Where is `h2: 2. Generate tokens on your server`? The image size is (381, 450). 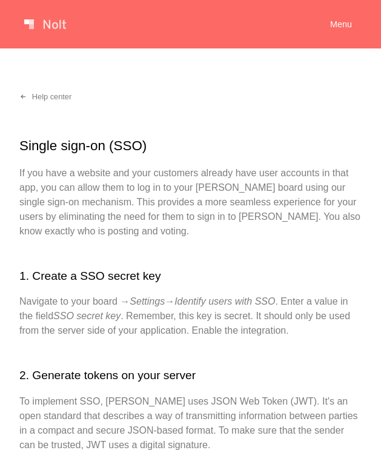 h2: 2. Generate tokens on your server is located at coordinates (190, 376).